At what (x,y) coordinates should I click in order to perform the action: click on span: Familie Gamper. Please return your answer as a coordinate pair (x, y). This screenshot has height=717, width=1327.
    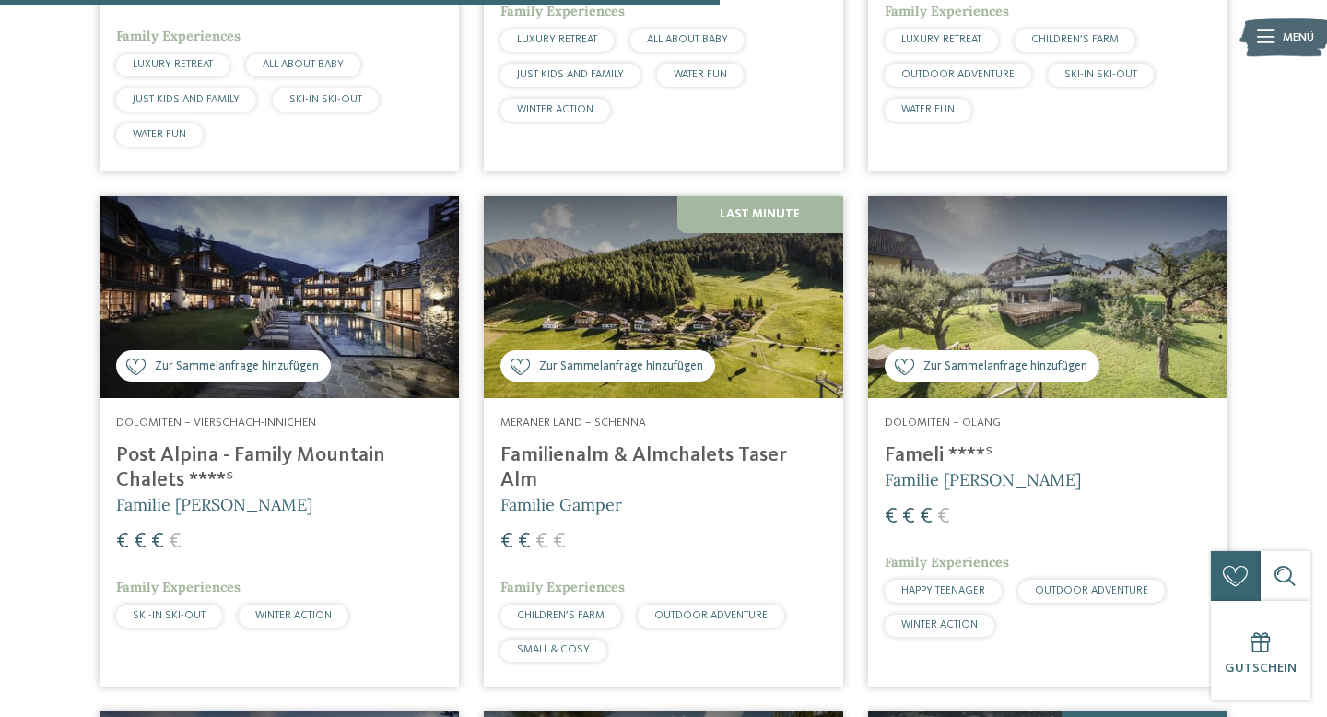
    Looking at the image, I should click on (561, 504).